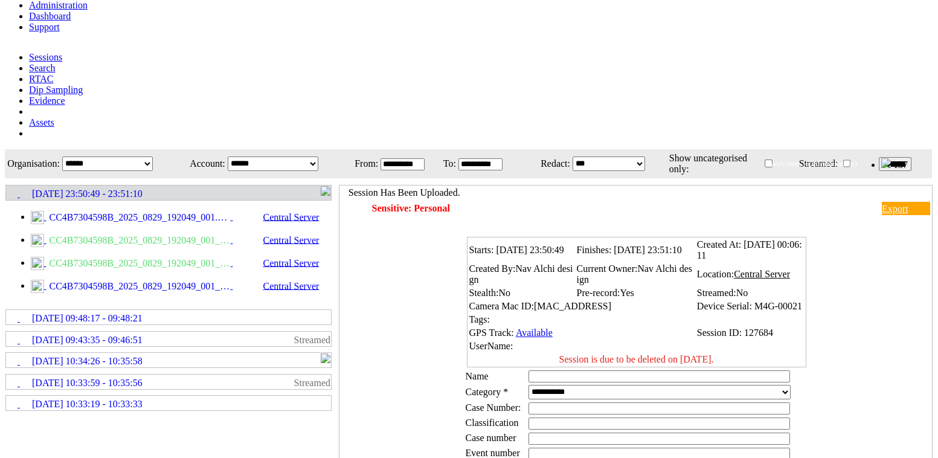 The image size is (938, 458). I want to click on a: CC4B7304598B_2025_0829_192049_001_1AV_R1.MP4 Central Server, so click(178, 285).